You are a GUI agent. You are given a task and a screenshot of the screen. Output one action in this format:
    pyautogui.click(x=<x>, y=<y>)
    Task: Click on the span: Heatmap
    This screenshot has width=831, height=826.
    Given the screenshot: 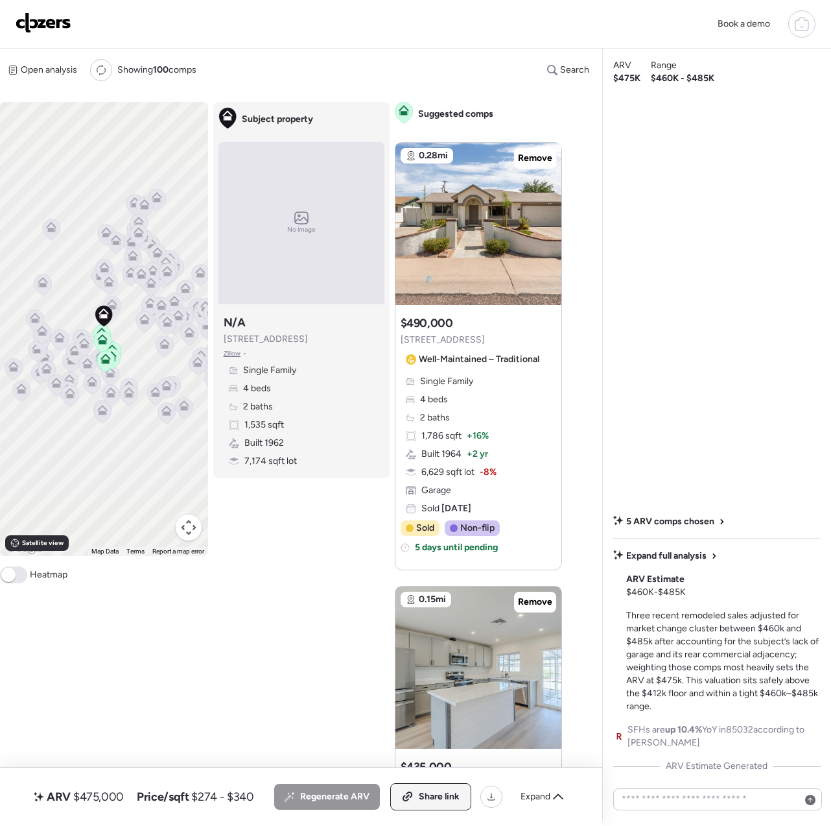 What is the action you would take?
    pyautogui.click(x=49, y=575)
    